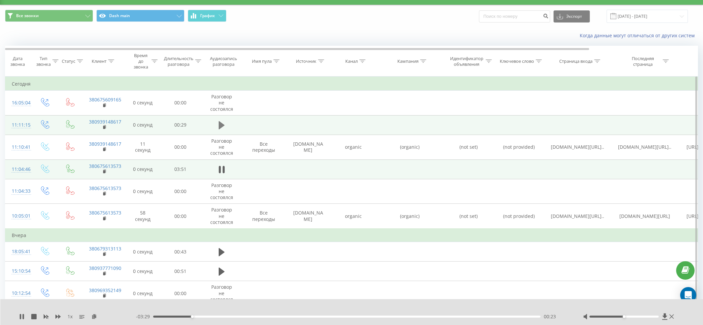  What do you see at coordinates (105, 290) in the screenshot?
I see `a: 380969352149` at bounding box center [105, 290].